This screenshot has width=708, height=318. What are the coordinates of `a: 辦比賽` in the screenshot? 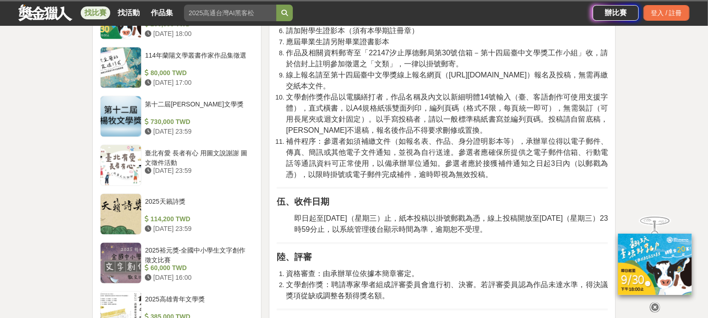 It's located at (616, 13).